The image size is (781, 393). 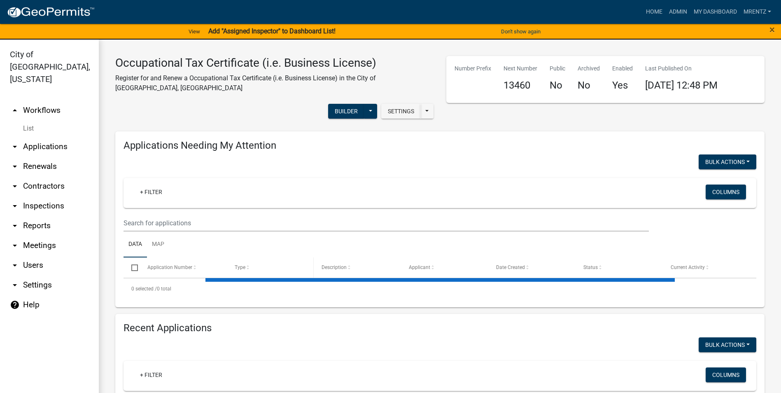 What do you see at coordinates (681, 68) in the screenshot?
I see `p: Last Published On` at bounding box center [681, 68].